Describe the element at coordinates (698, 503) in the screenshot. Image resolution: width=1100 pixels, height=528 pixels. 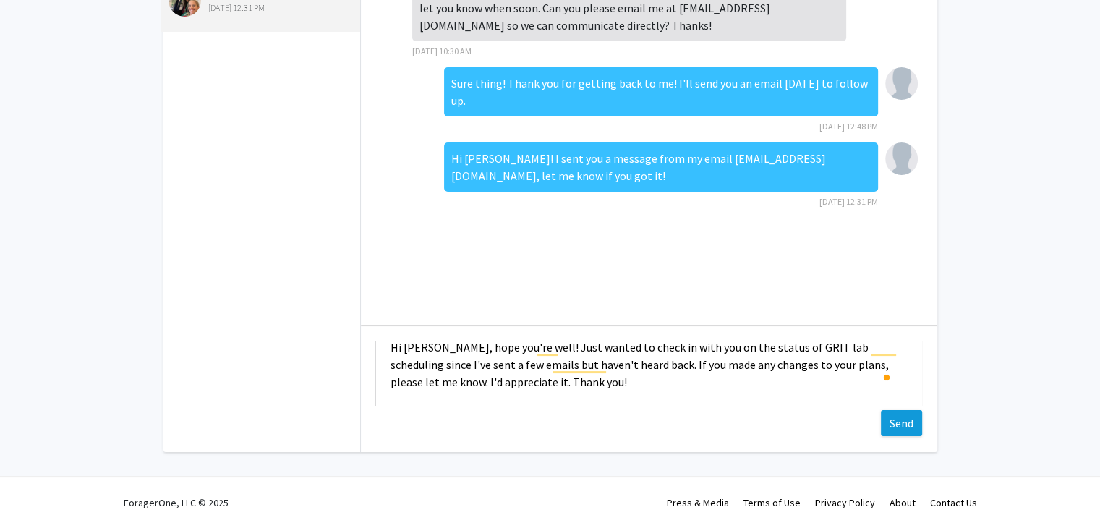
I see `a: Press & Media` at that location.